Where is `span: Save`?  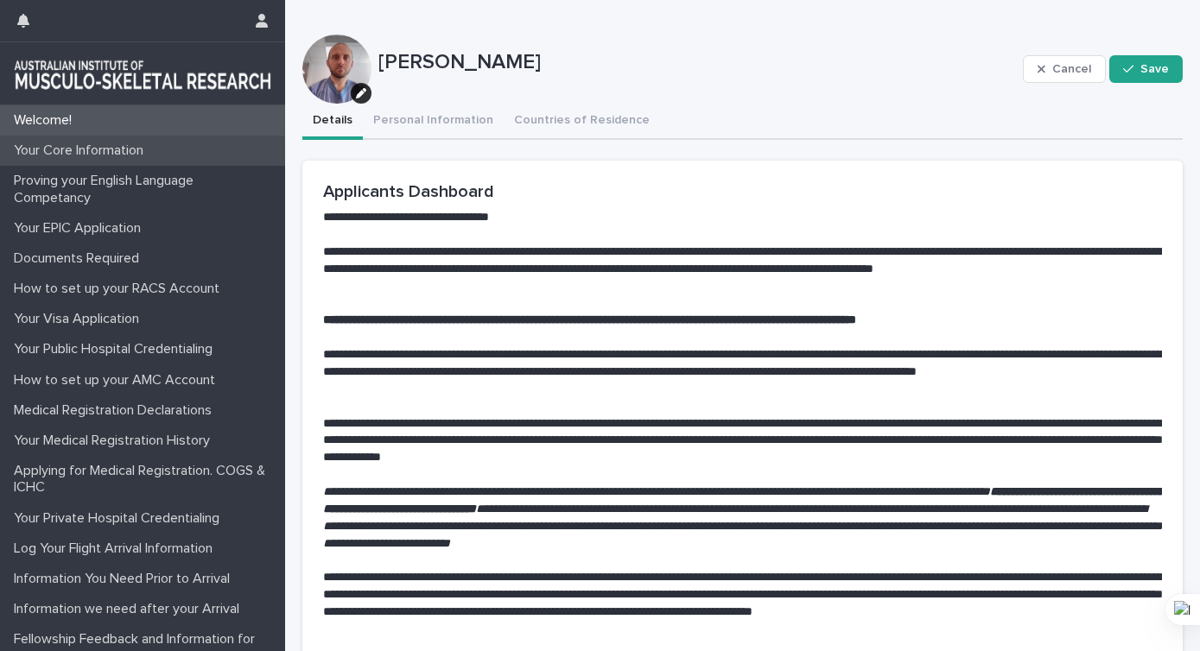
span: Save is located at coordinates (1154, 69).